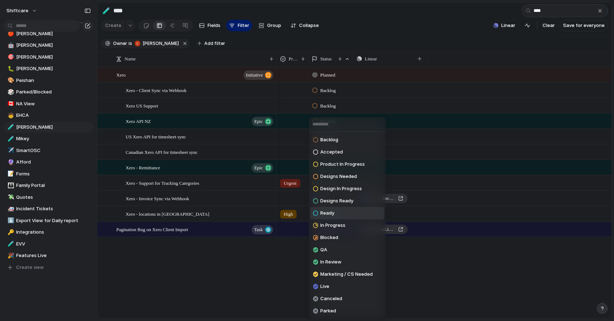  I want to click on span: Backlog, so click(329, 140).